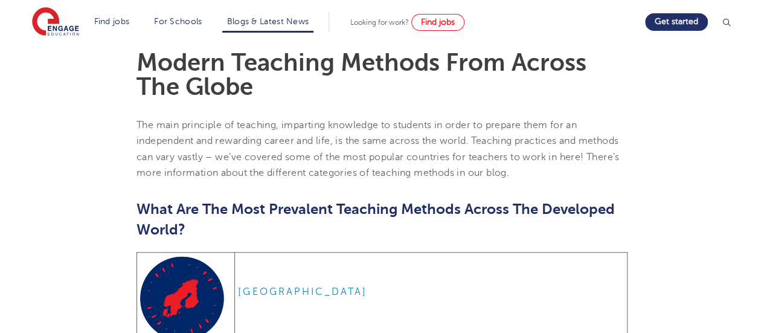 This screenshot has height=333, width=764. I want to click on span: The main principle of teaching, imparting knowledge to students in order to prepare them for an i..., so click(378, 149).